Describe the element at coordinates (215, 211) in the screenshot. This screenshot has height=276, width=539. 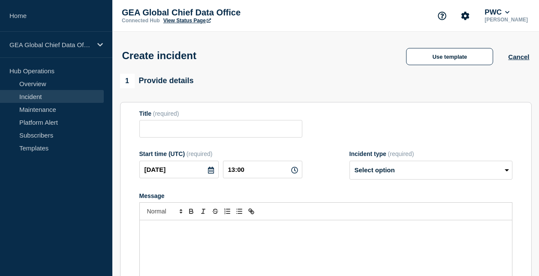
I see `button: Toggle strikethrough text` at that location.